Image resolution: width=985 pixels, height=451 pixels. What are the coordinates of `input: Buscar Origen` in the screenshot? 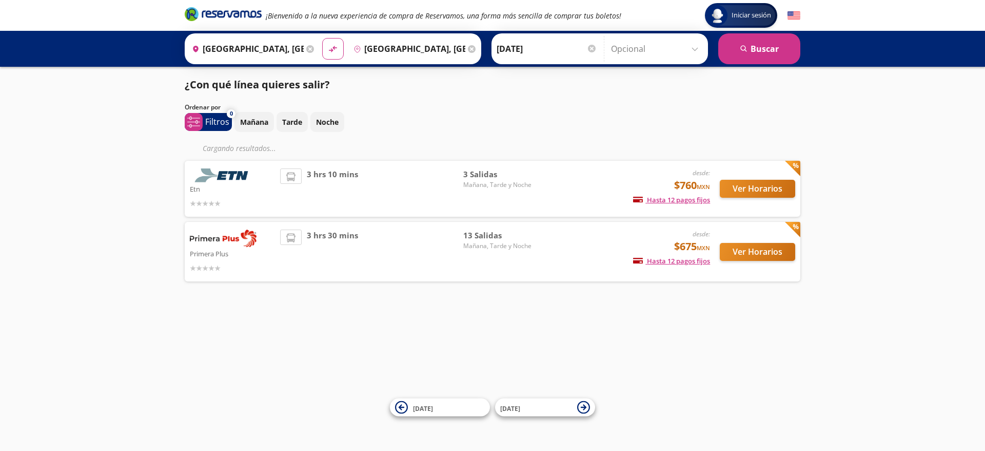 It's located at (246, 49).